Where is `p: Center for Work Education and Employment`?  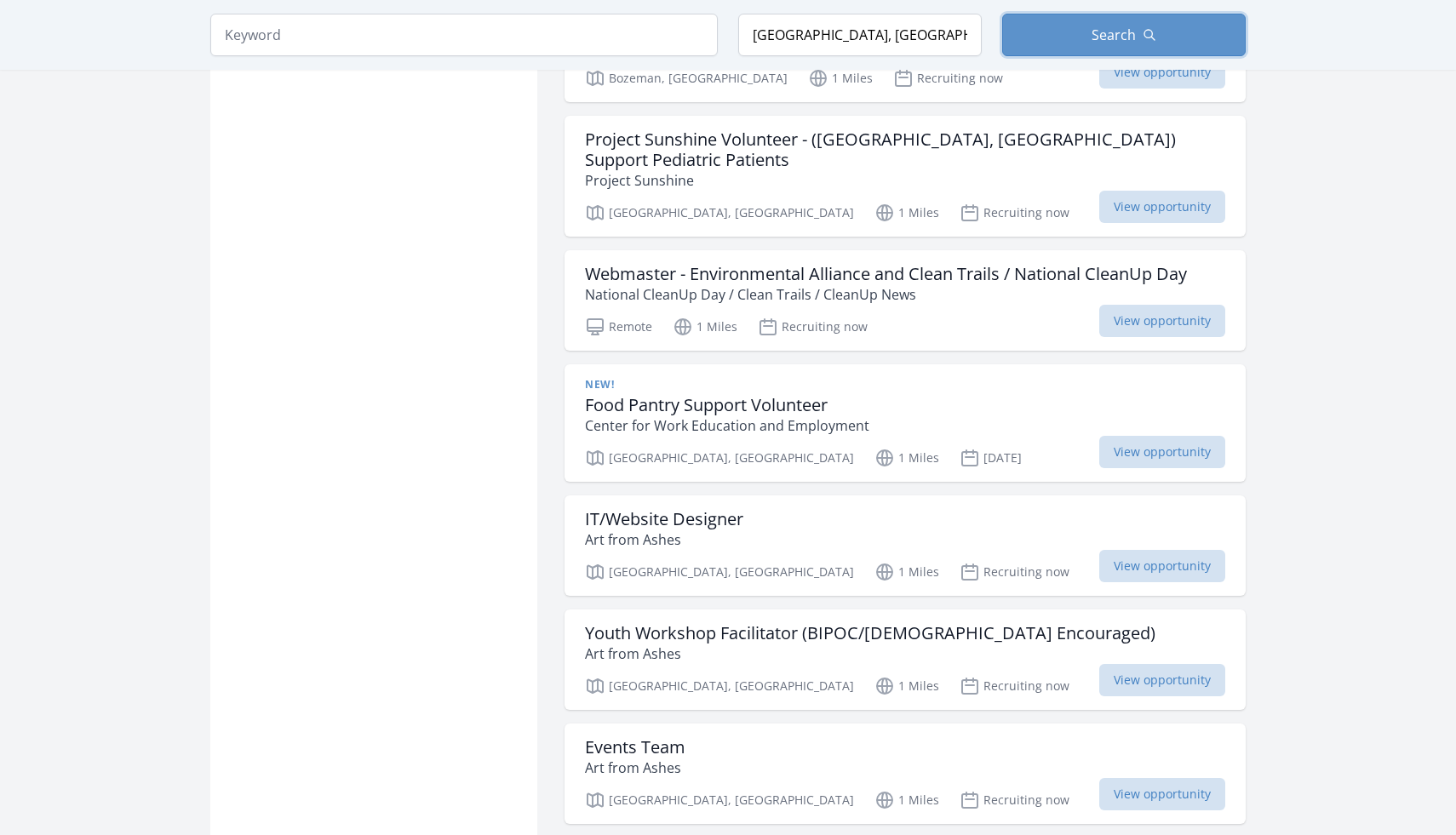 p: Center for Work Education and Employment is located at coordinates (727, 425).